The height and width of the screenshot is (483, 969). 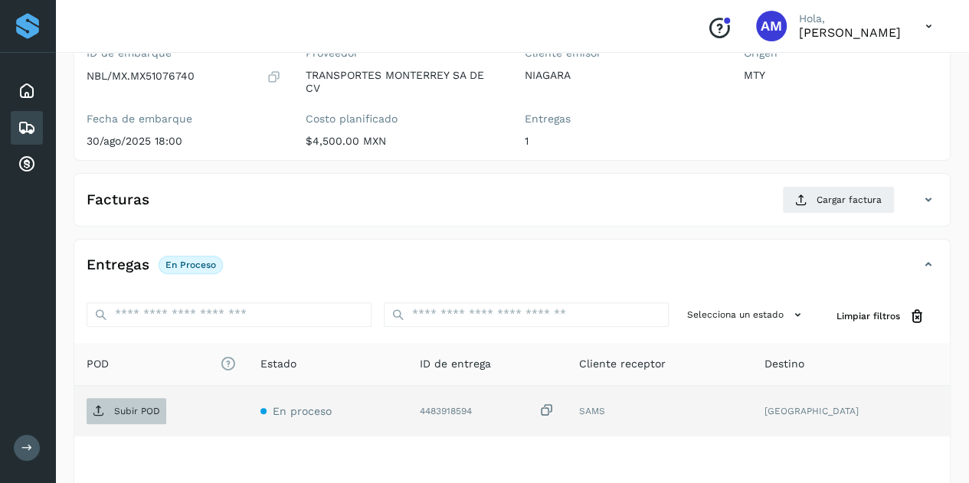 What do you see at coordinates (849, 18) in the screenshot?
I see `p: Hola,` at bounding box center [849, 18].